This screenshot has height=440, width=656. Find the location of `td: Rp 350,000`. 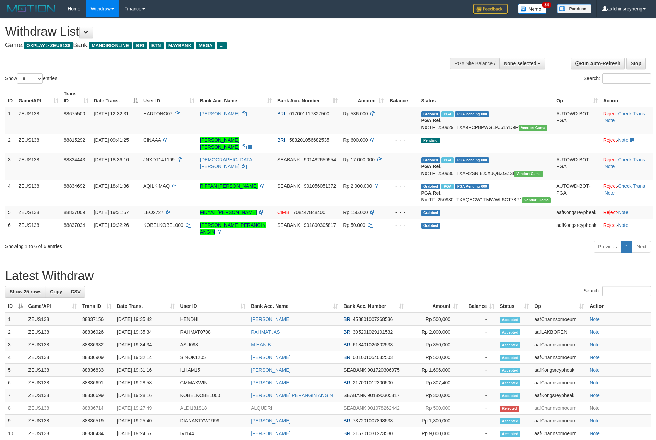

td: Rp 350,000 is located at coordinates (434, 344).